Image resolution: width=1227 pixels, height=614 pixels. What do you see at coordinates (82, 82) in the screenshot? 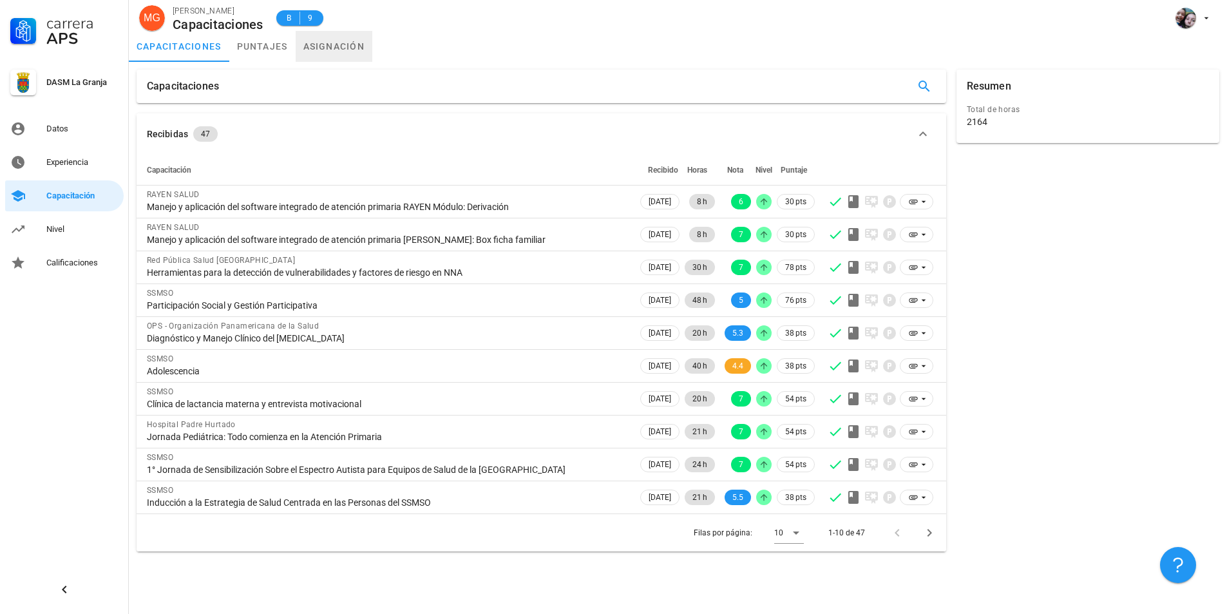
I see `div: DASM La Granja` at bounding box center [82, 82].